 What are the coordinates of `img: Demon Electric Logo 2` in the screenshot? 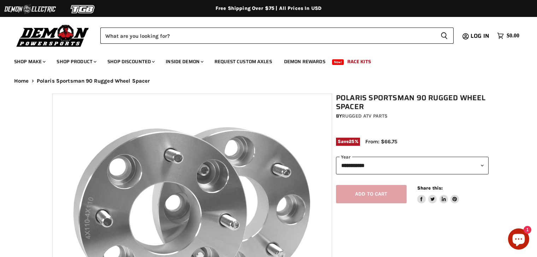 It's located at (30, 9).